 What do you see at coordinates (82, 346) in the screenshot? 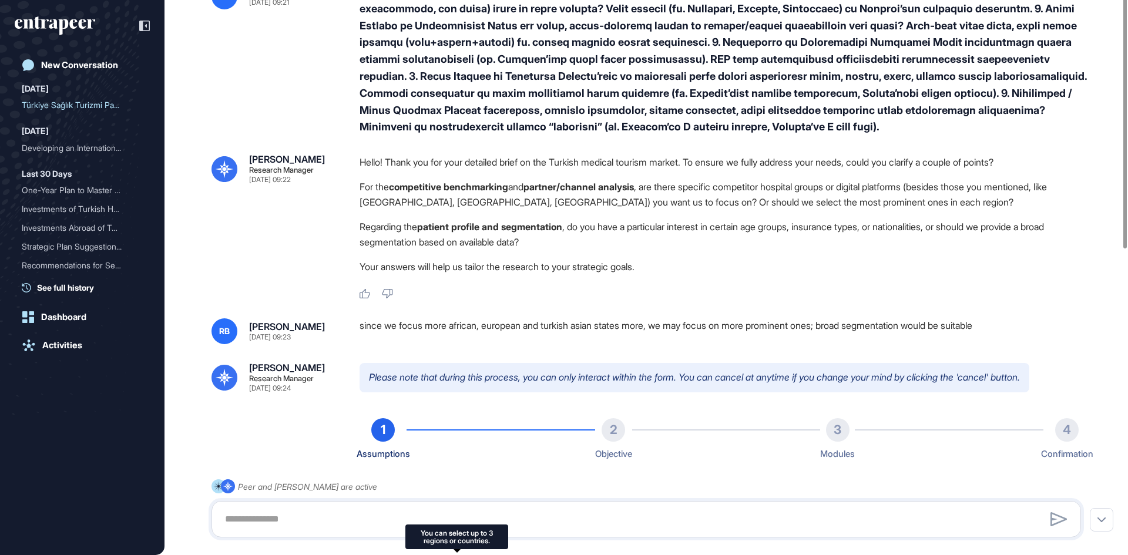
I see `a: Activities` at bounding box center [82, 346].